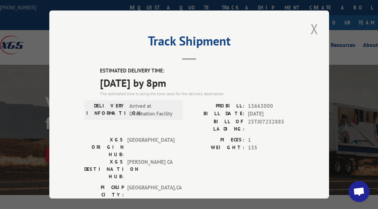  What do you see at coordinates (271, 125) in the screenshot?
I see `span: 25TJ07232885` at bounding box center [271, 125].